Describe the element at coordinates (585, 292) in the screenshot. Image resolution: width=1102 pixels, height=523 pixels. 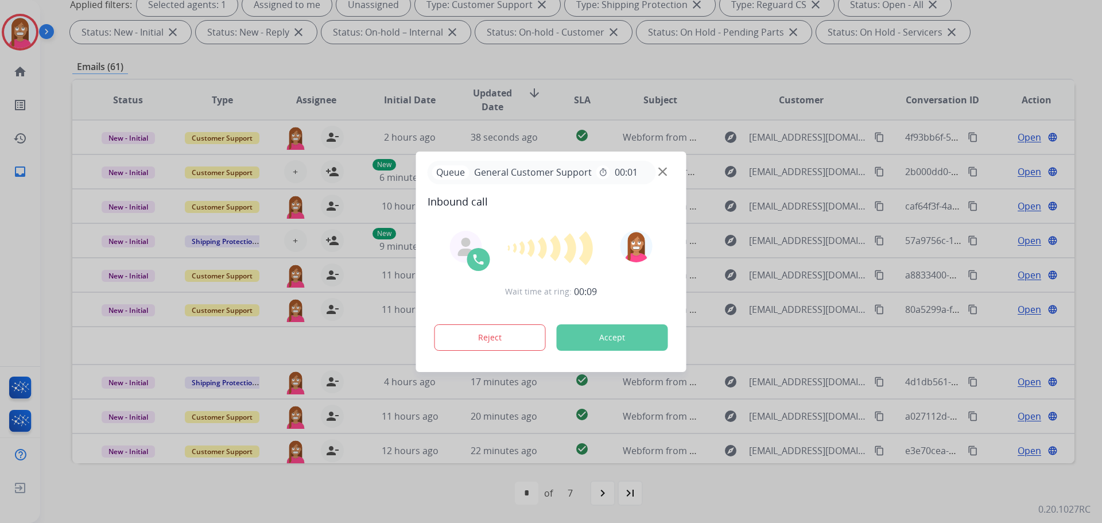
I see `span: 00:09` at that location.